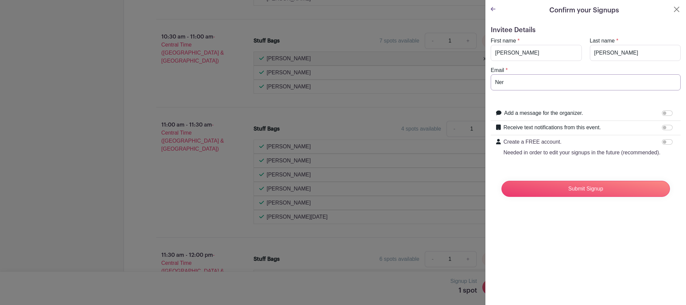 This screenshot has width=686, height=305. I want to click on label: Email, so click(498, 70).